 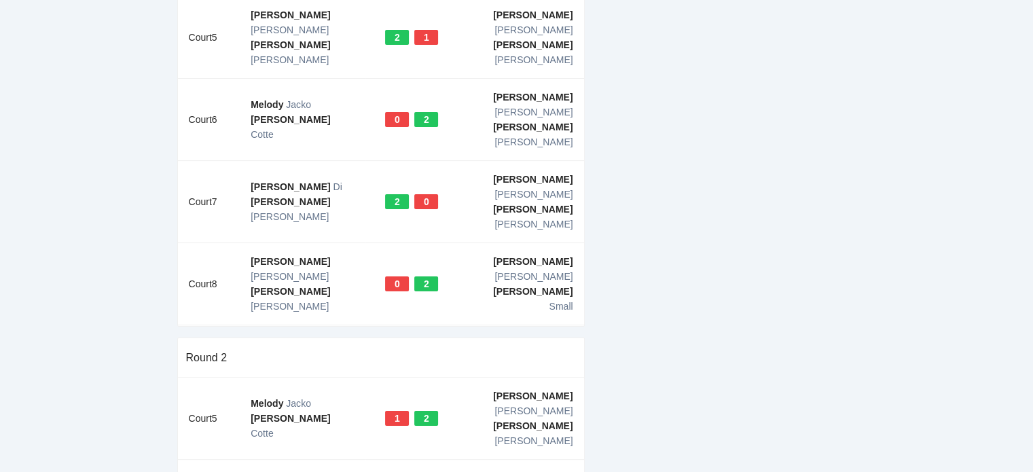 I want to click on td: Court 6, so click(x=209, y=120).